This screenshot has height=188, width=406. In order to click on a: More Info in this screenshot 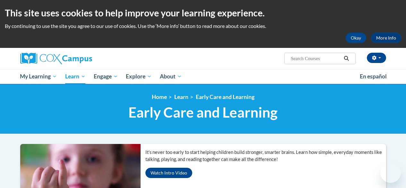, I will do `click(386, 38)`.